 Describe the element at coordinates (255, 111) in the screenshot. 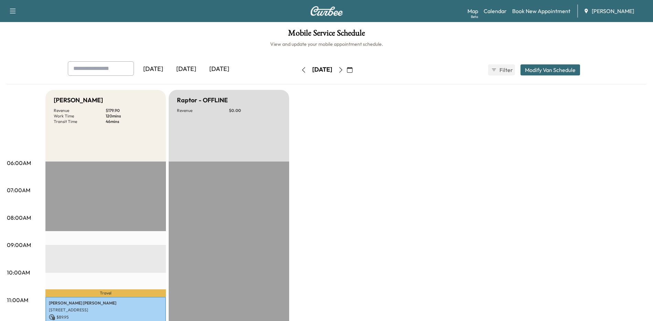

I see `p: $ 0.00` at that location.